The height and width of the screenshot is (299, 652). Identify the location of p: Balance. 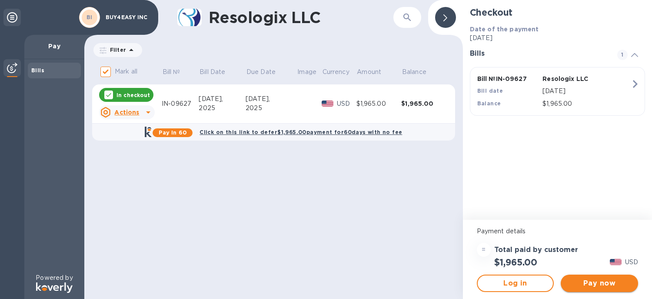
(414, 72).